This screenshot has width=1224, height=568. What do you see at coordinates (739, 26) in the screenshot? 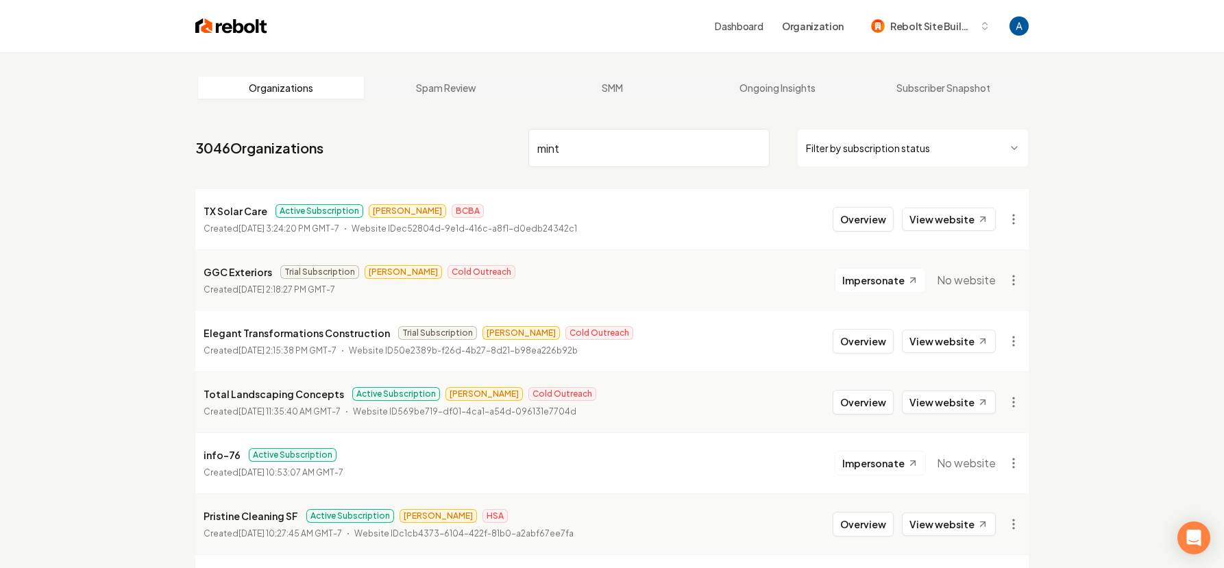
I see `a: Dashboard` at bounding box center [739, 26].